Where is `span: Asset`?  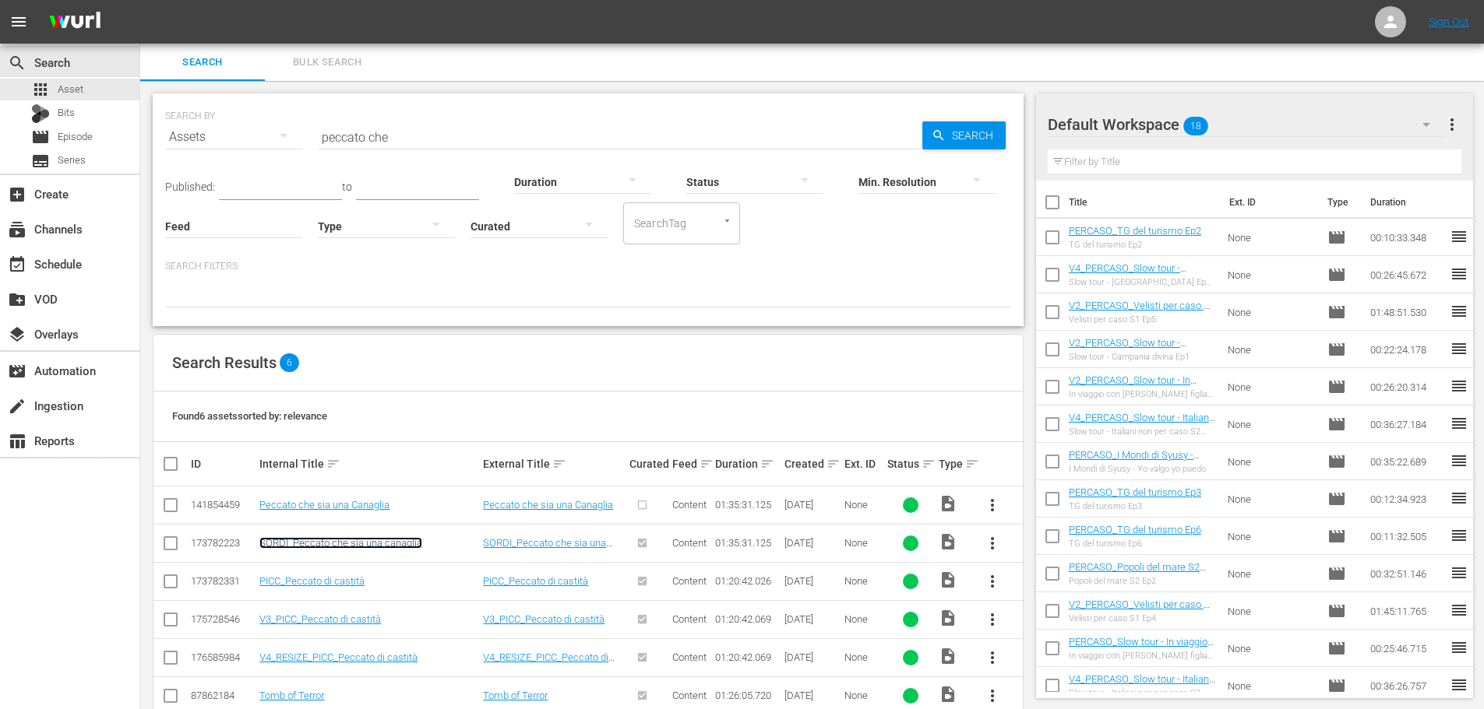
span: Asset is located at coordinates (70, 90).